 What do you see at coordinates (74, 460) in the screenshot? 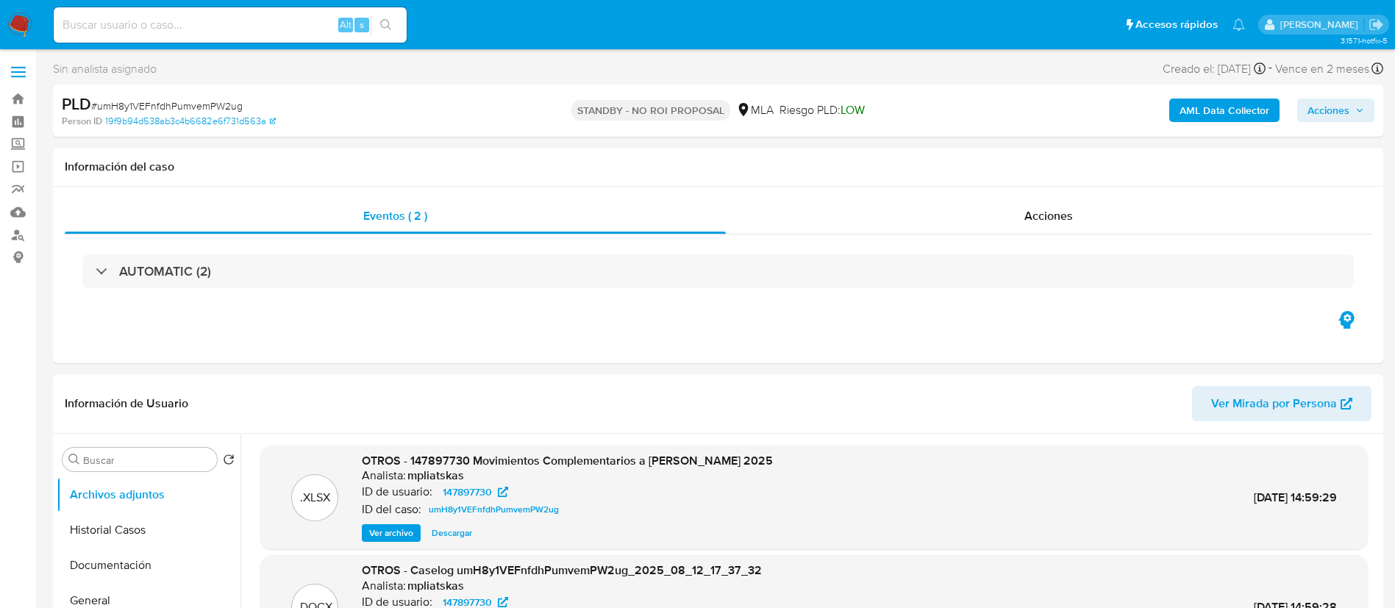
I see `button: Buscar` at bounding box center [74, 460].